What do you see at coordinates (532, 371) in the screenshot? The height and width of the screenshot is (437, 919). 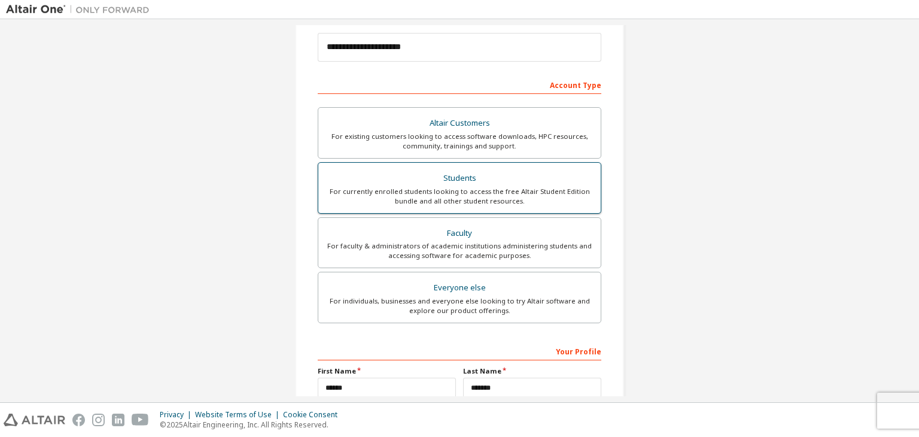 I see `label: Last Name` at bounding box center [532, 371].